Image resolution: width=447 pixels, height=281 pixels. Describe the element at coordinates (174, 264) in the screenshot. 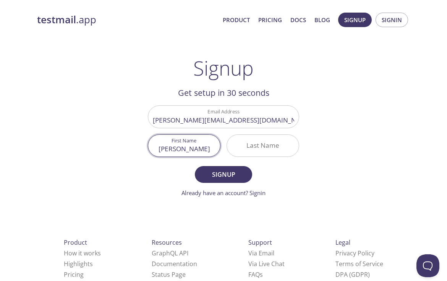

I see `a: Documentation` at that location.